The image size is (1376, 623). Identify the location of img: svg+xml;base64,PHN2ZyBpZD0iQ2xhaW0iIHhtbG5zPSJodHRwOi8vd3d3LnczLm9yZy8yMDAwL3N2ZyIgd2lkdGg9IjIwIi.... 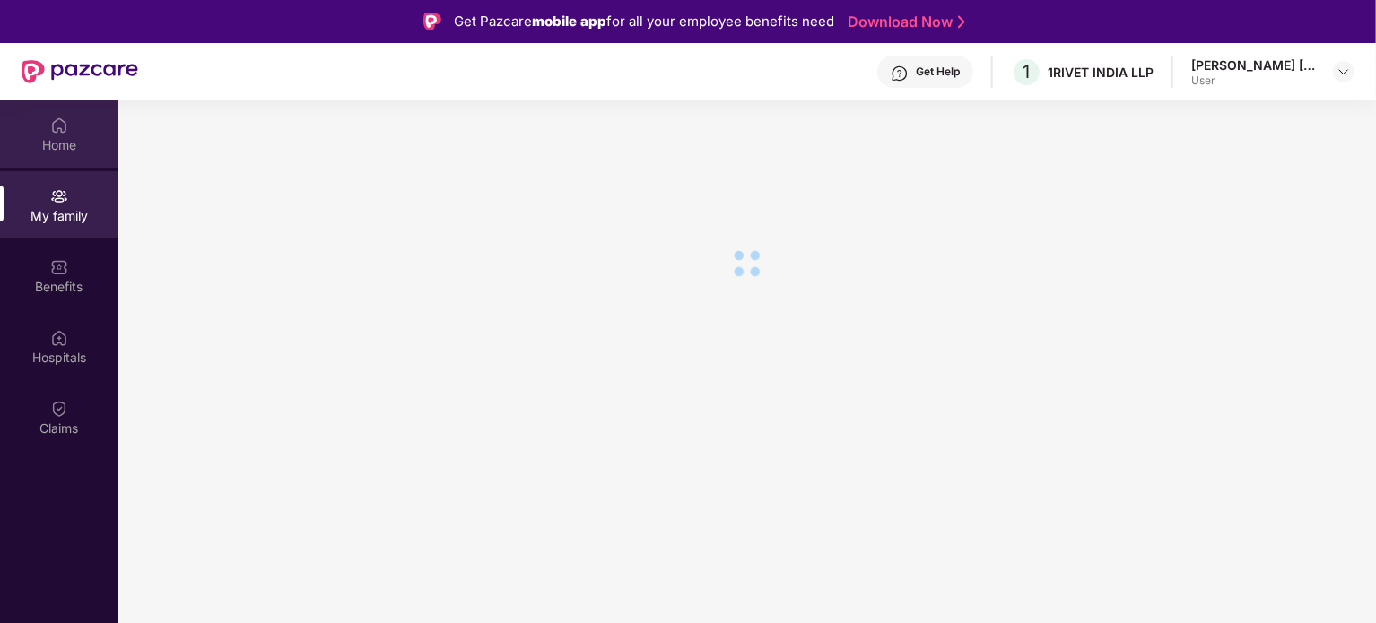
(59, 409).